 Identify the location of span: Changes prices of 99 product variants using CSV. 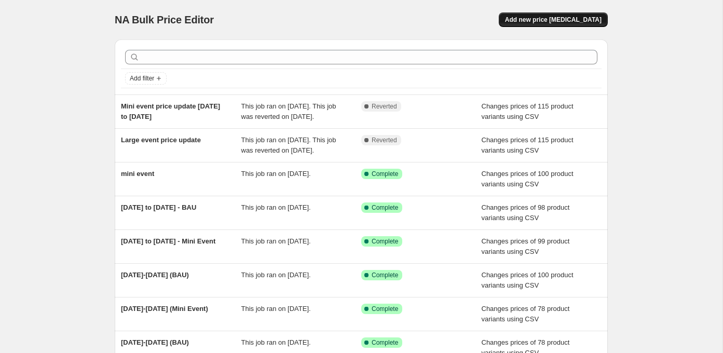
(526, 246).